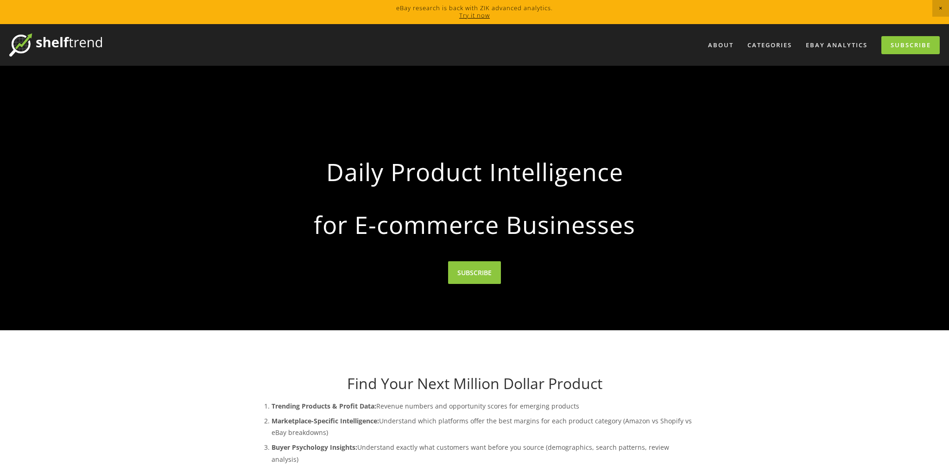 This screenshot has height=472, width=949. I want to click on p: Understand exactly what customers want before you source (demographics, search patterns, review a..., so click(484, 453).